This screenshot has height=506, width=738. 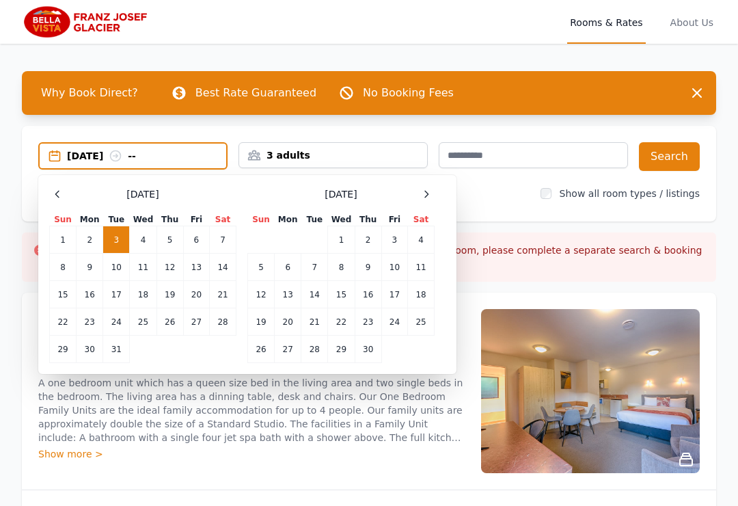 What do you see at coordinates (333, 155) in the screenshot?
I see `div: 3 adults` at bounding box center [333, 155].